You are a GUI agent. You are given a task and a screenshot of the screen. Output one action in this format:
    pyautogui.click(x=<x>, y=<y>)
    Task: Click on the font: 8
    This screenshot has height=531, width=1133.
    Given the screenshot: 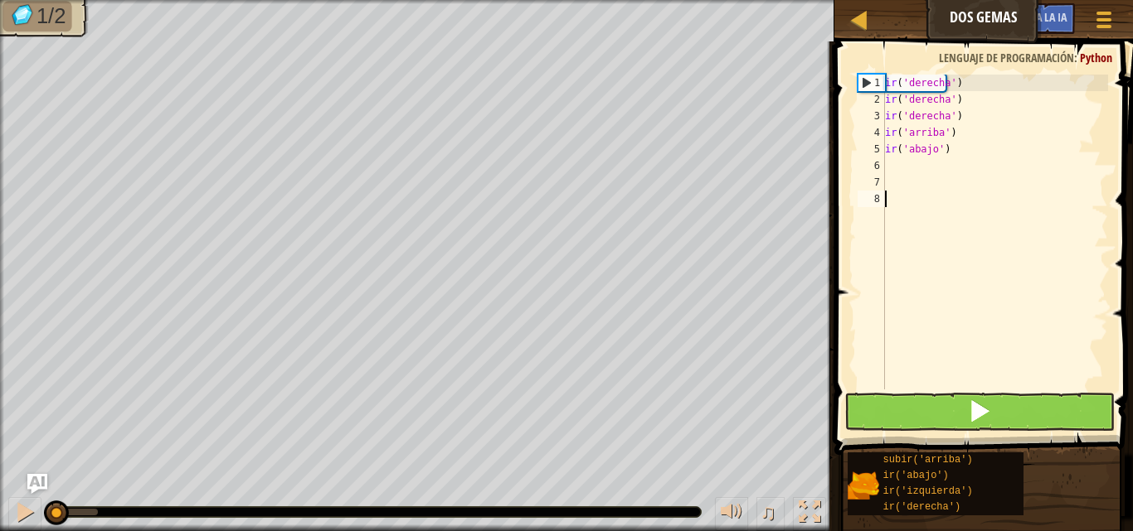 What is the action you would take?
    pyautogui.click(x=876, y=199)
    